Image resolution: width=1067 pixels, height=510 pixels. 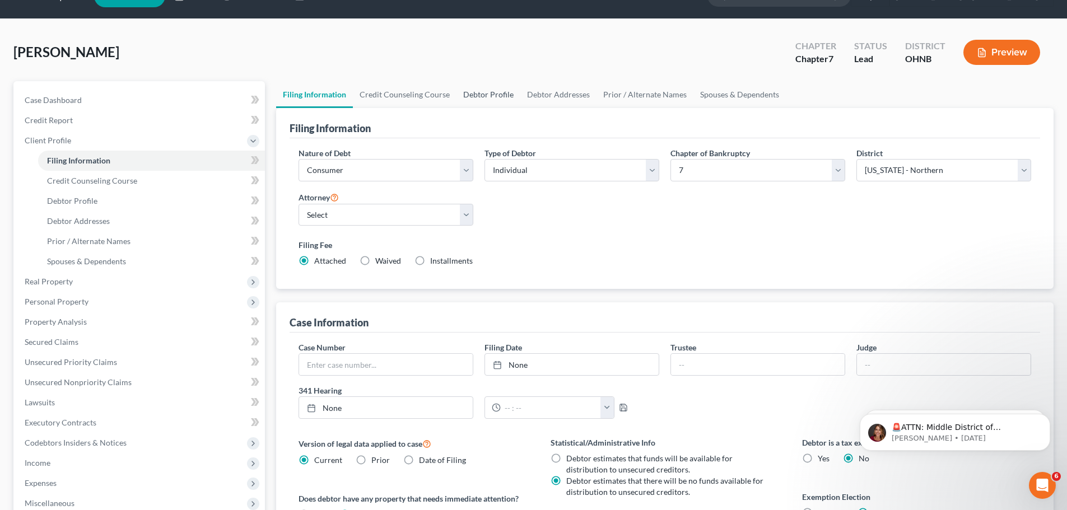 I want to click on span: Installments, so click(x=451, y=260).